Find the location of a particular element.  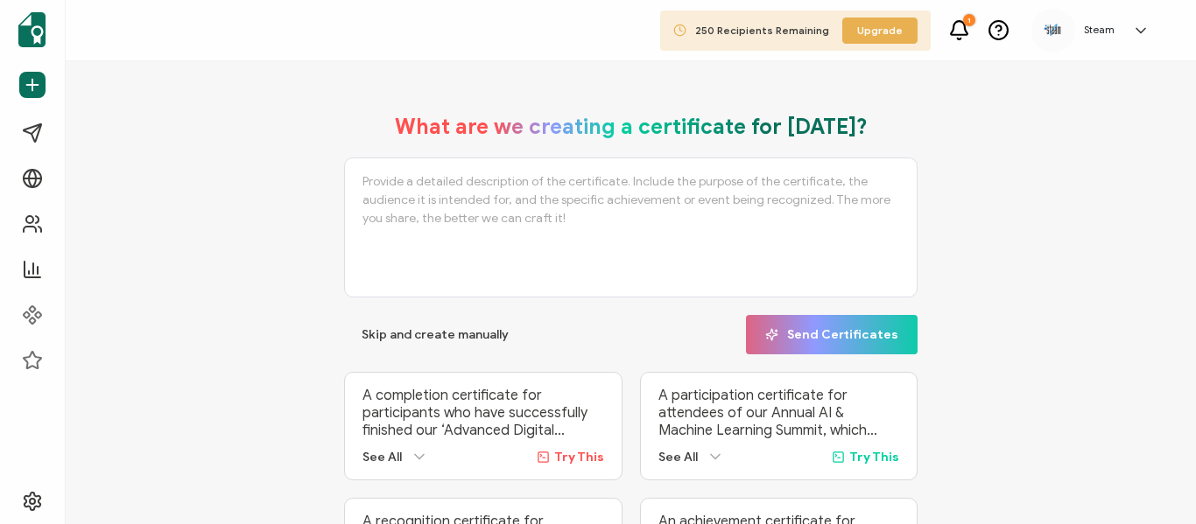

span: Skip and create manually is located at coordinates (435, 335).